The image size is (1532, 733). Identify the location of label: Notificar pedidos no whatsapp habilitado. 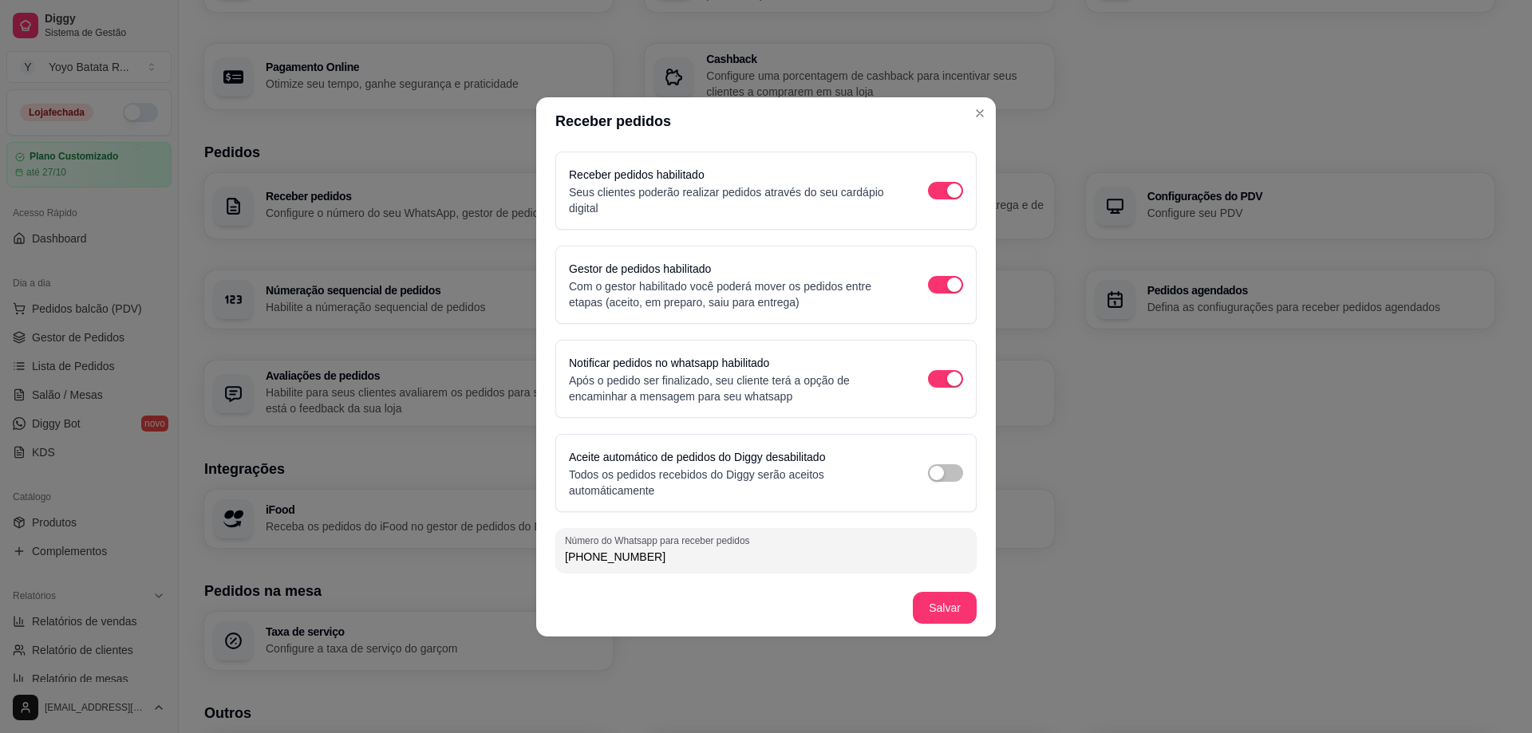
(669, 363).